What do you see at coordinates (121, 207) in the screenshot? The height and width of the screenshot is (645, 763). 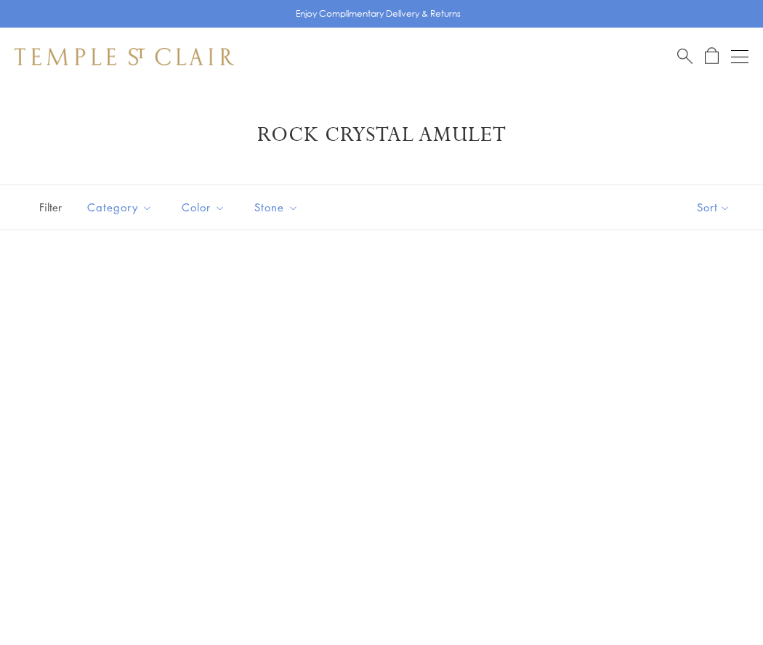 I see `span: Category` at bounding box center [121, 207].